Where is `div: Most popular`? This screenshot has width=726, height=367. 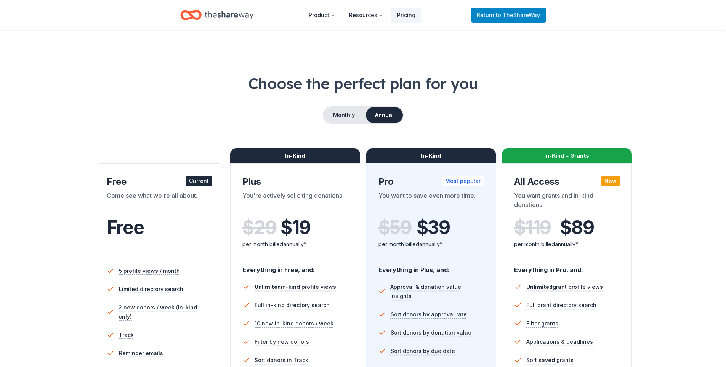 div: Most popular is located at coordinates (462, 181).